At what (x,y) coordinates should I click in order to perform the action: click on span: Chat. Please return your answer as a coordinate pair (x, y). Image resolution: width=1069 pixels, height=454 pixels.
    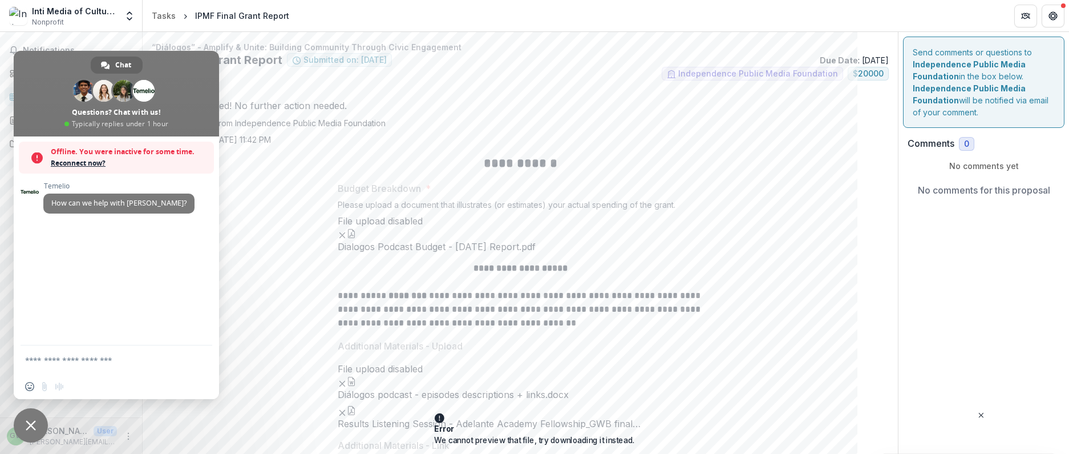
    Looking at the image, I should click on (123, 65).